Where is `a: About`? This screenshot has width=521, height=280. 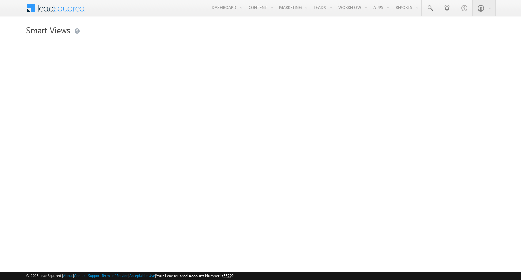
a: About is located at coordinates (68, 275).